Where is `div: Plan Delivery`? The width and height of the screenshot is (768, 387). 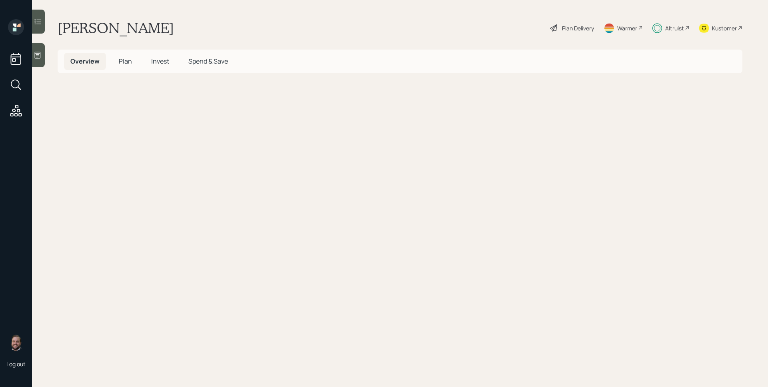
div: Plan Delivery is located at coordinates (578, 28).